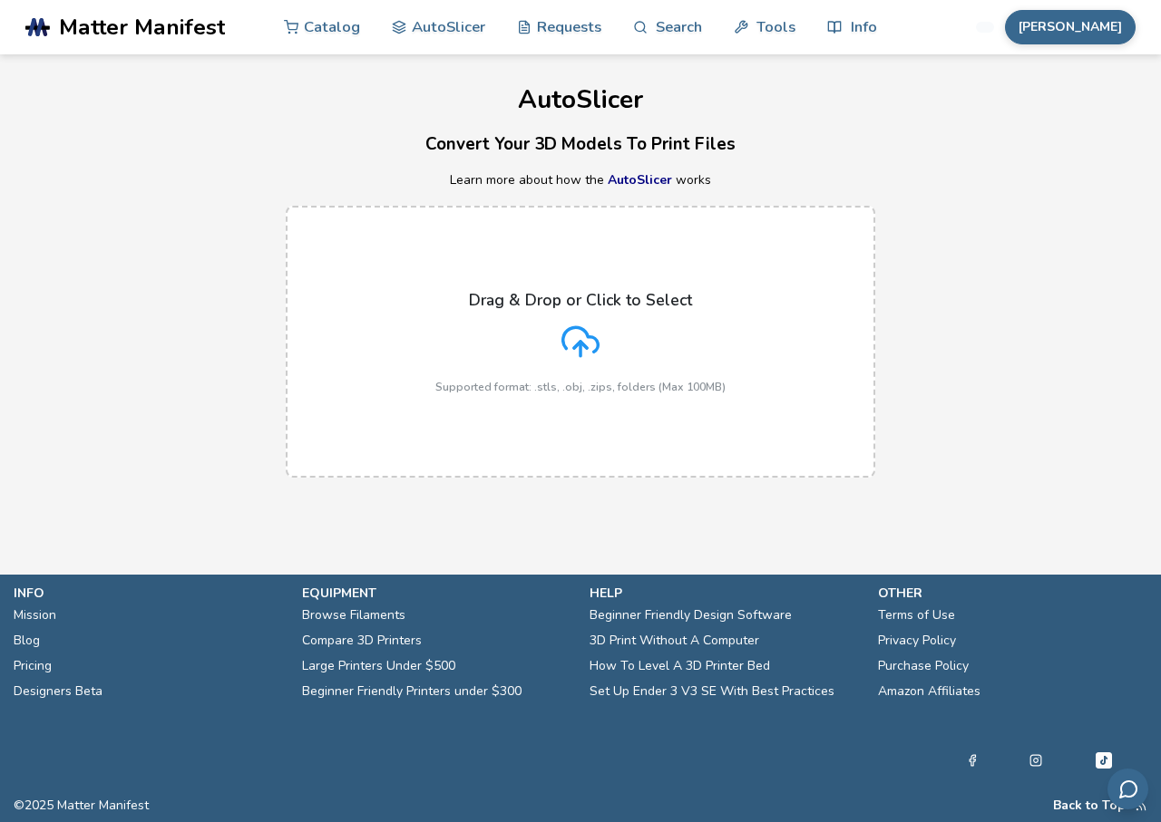 The image size is (1161, 822). Describe the element at coordinates (928, 692) in the screenshot. I see `a: Amazon Affiliates` at that location.